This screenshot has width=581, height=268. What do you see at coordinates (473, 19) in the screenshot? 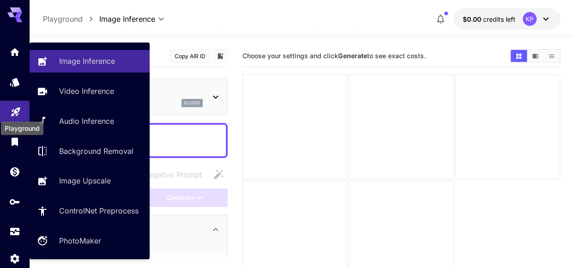
I see `span: $0.00` at bounding box center [473, 19].